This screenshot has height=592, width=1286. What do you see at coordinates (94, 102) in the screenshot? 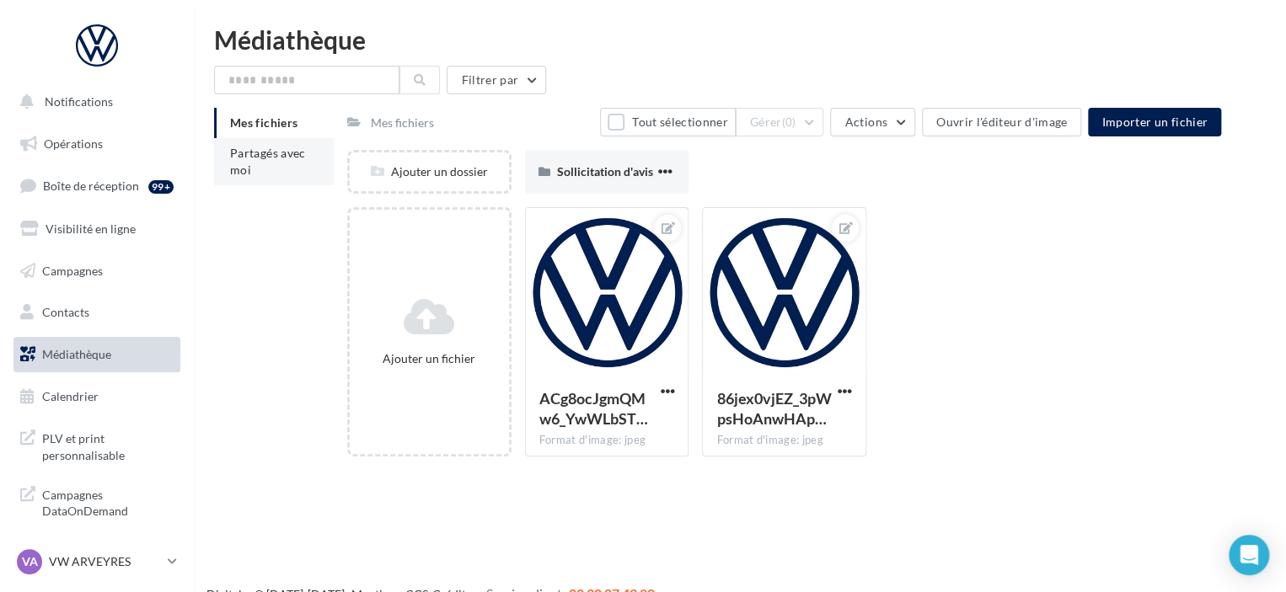
I see `button: Notifications` at bounding box center [94, 102].